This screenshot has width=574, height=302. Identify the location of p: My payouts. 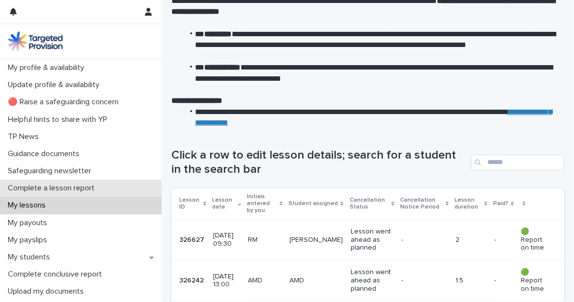
(29, 223).